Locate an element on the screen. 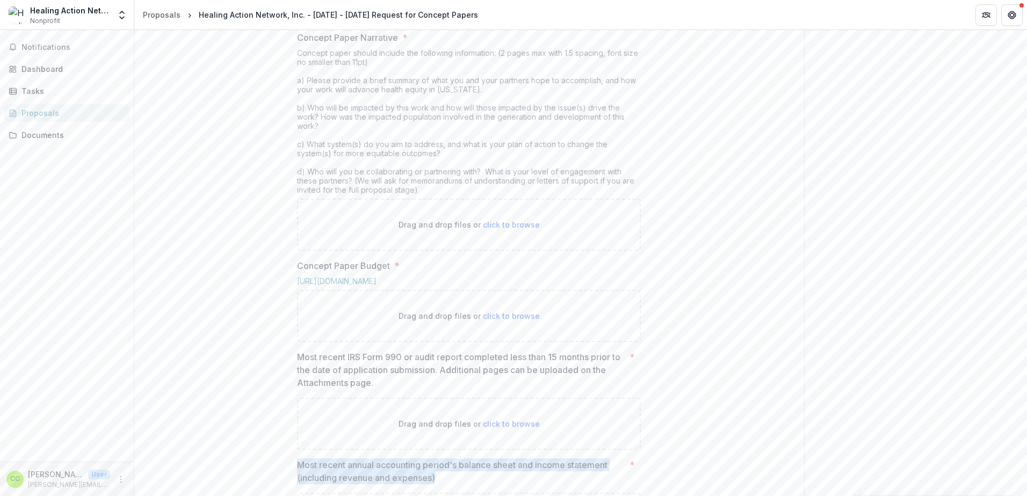 The width and height of the screenshot is (1027, 496). button: Open entity switcher is located at coordinates (122, 15).